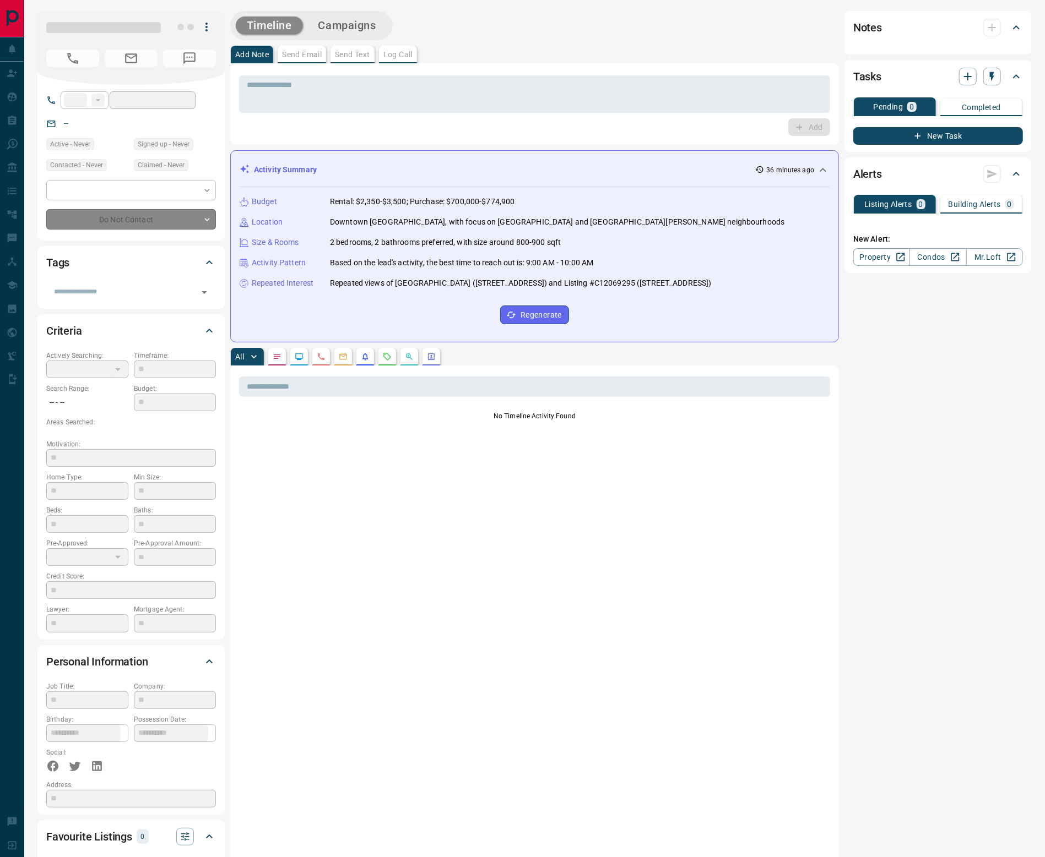 This screenshot has width=1045, height=857. I want to click on p: New Alert:, so click(938, 239).